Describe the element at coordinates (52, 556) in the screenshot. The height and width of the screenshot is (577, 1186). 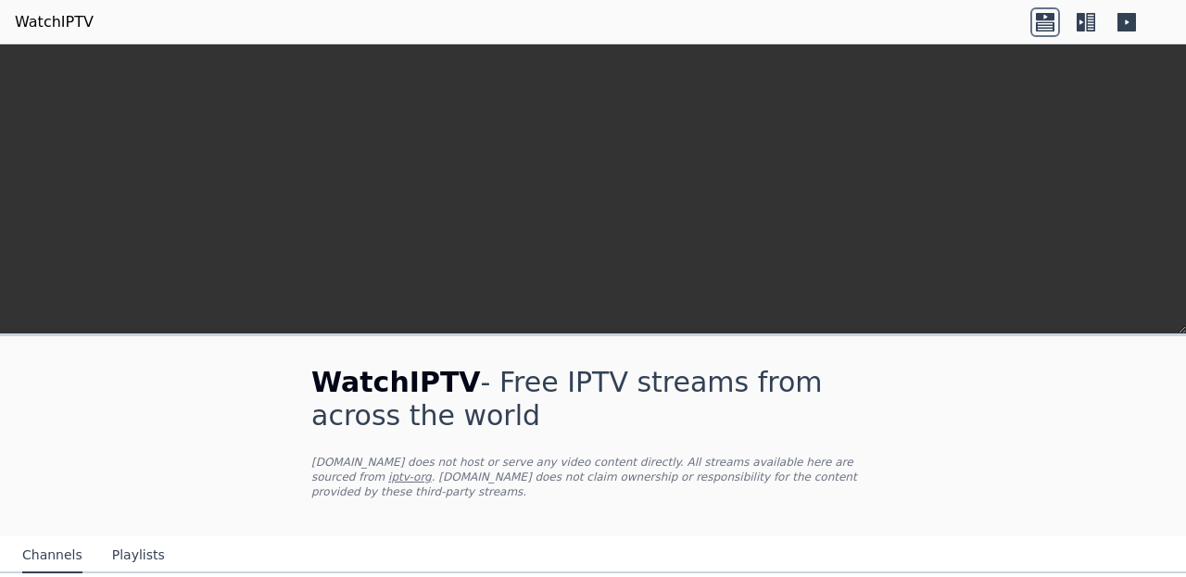
I see `button: Channels` at that location.